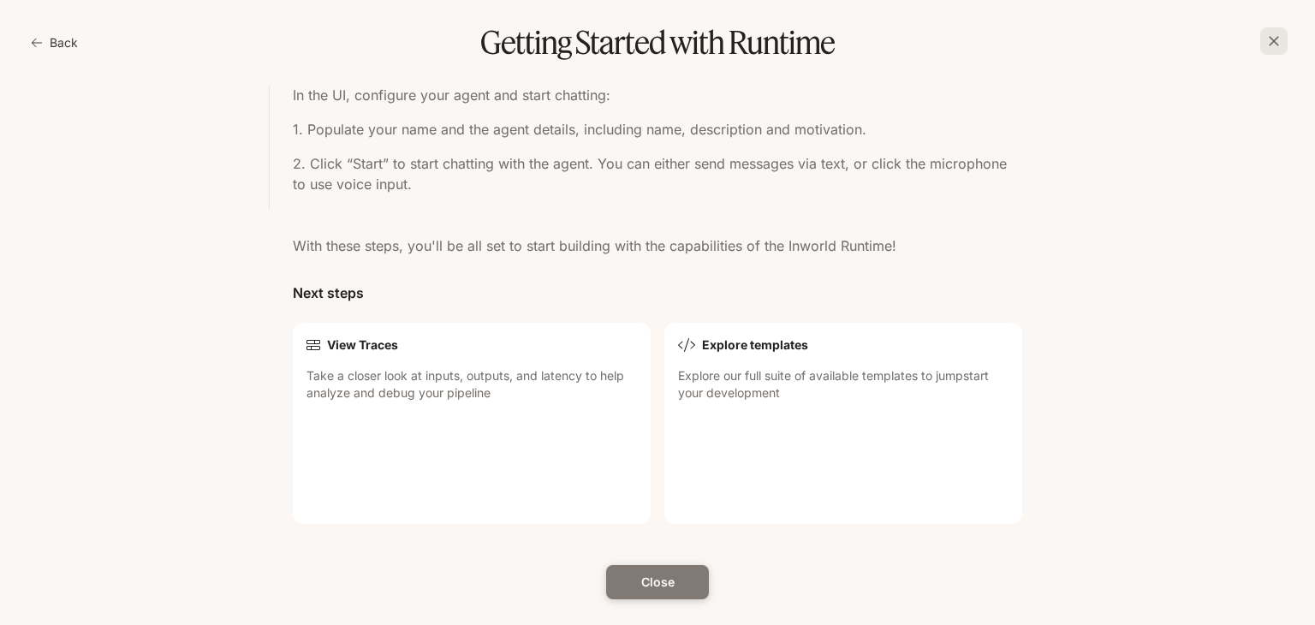 The width and height of the screenshot is (1315, 625). What do you see at coordinates (658, 293) in the screenshot?
I see `h5: Next steps` at bounding box center [658, 293].